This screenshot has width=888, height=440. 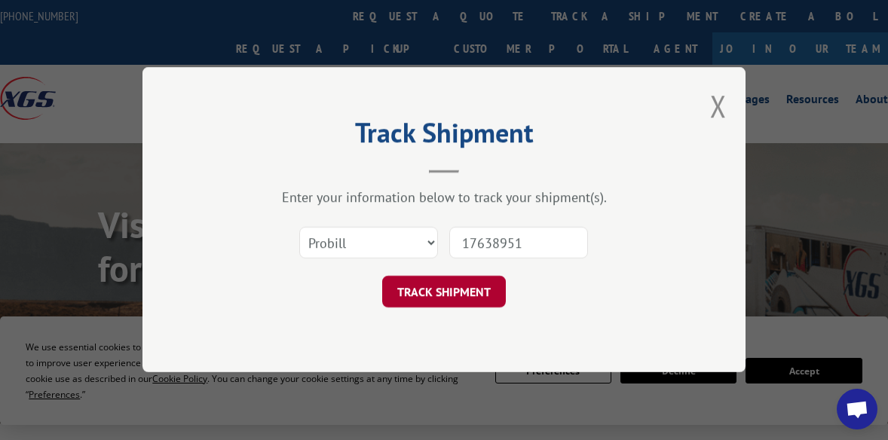 I want to click on button: Close modal, so click(x=718, y=106).